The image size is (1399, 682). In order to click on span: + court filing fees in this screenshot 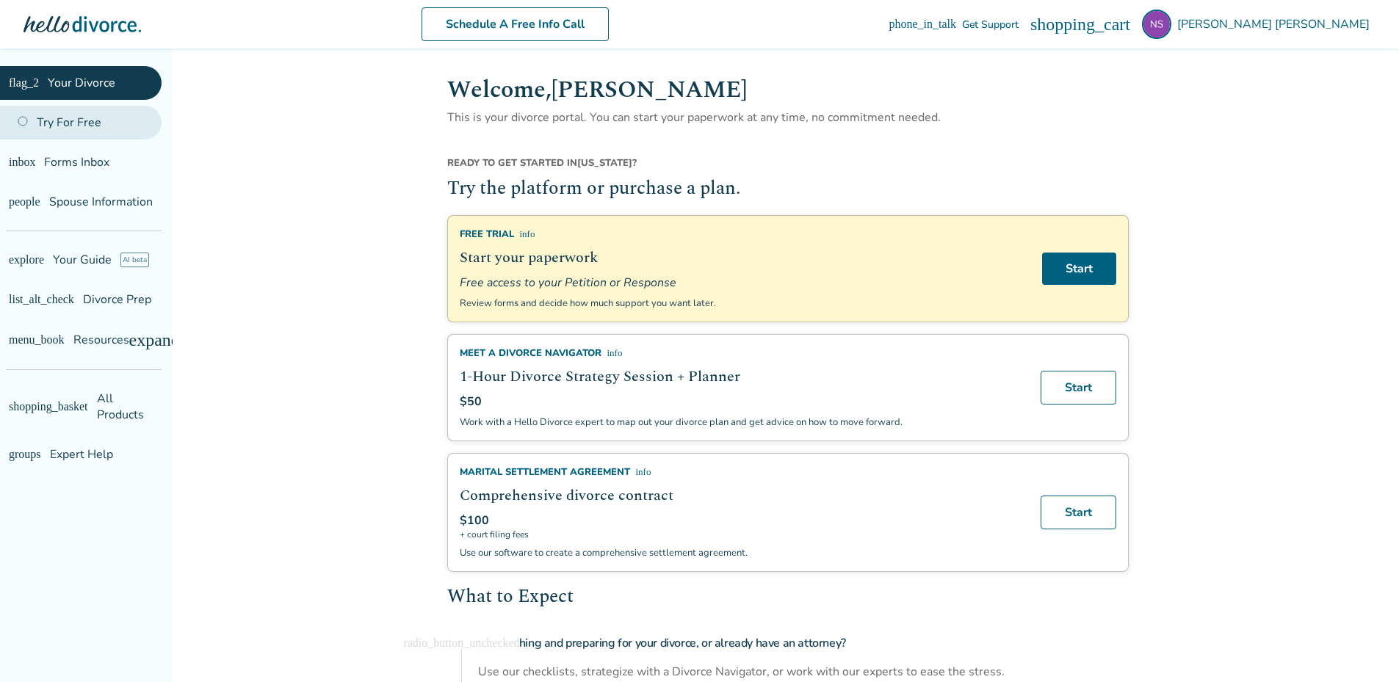, I will do `click(741, 535)`.